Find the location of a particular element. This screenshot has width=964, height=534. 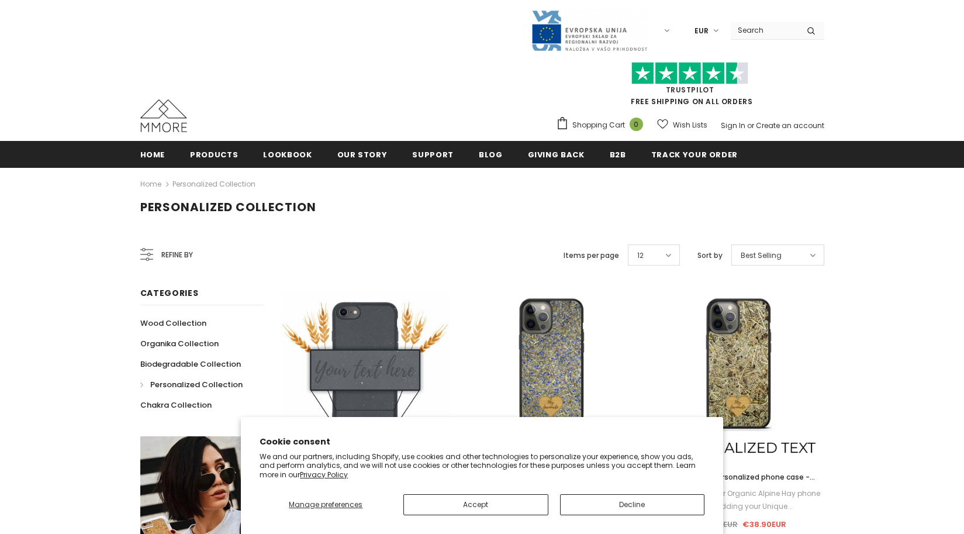

a: Biodegradable Collection is located at coordinates (191, 364).